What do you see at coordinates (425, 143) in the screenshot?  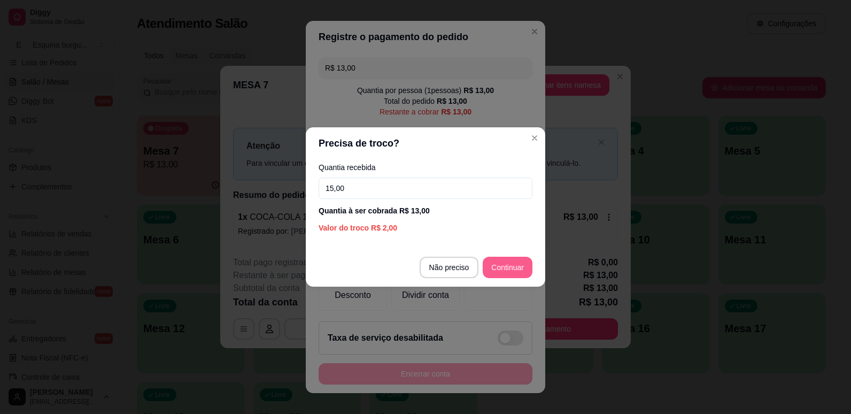 I see `header: Precisa de troco?` at bounding box center [425, 143].